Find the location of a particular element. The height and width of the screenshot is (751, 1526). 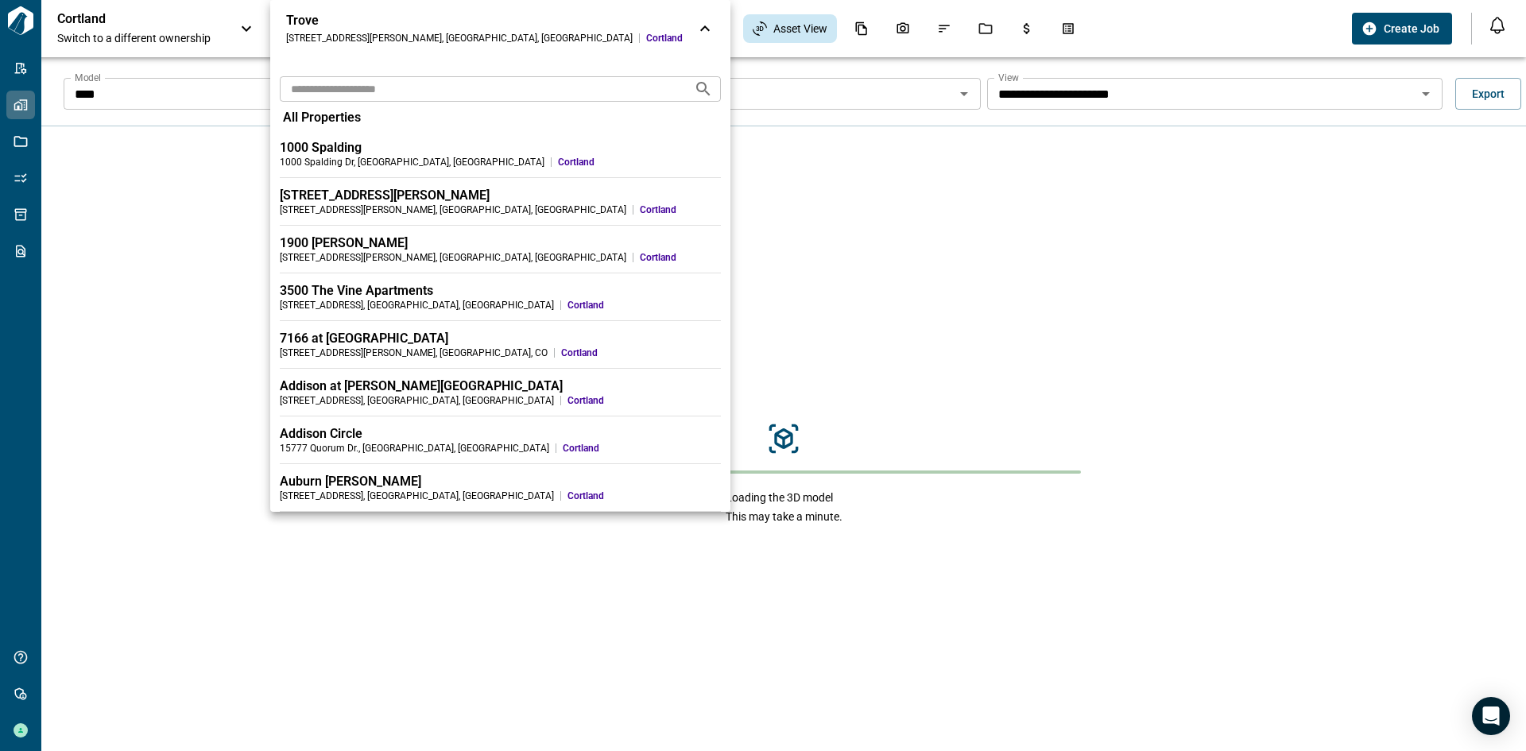

div: Addison Circle is located at coordinates (500, 434).